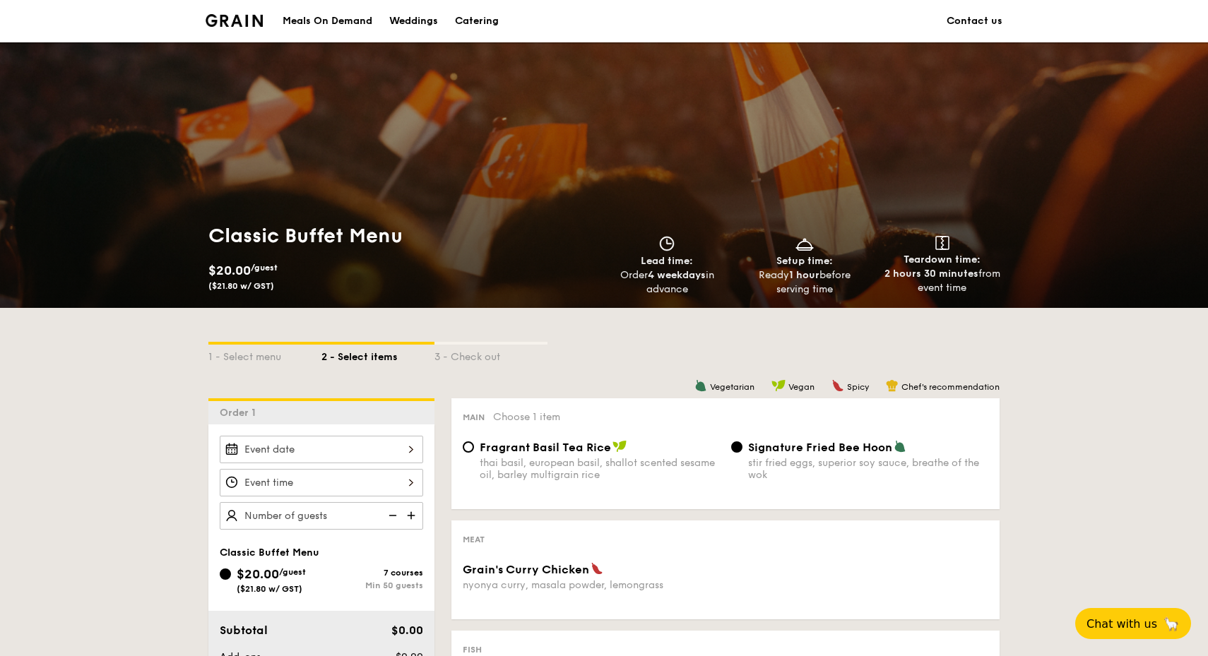  I want to click on strong: 2 hours 30 minutes, so click(931, 273).